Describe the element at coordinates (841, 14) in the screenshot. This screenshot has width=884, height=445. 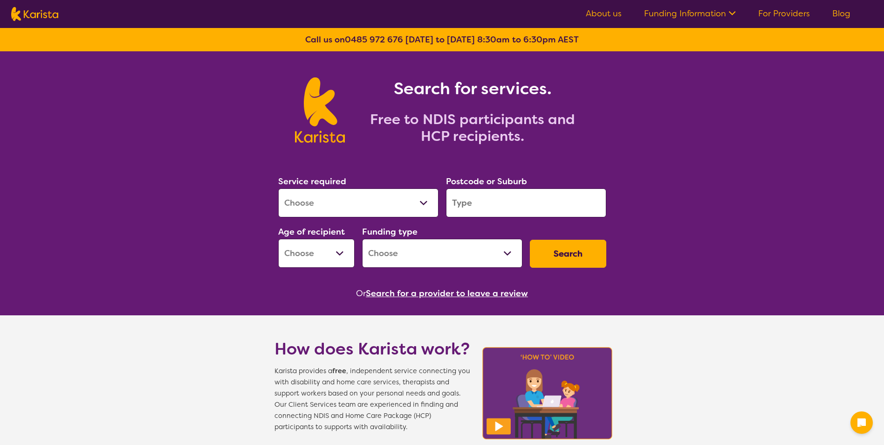
I see `a: Blog` at that location.